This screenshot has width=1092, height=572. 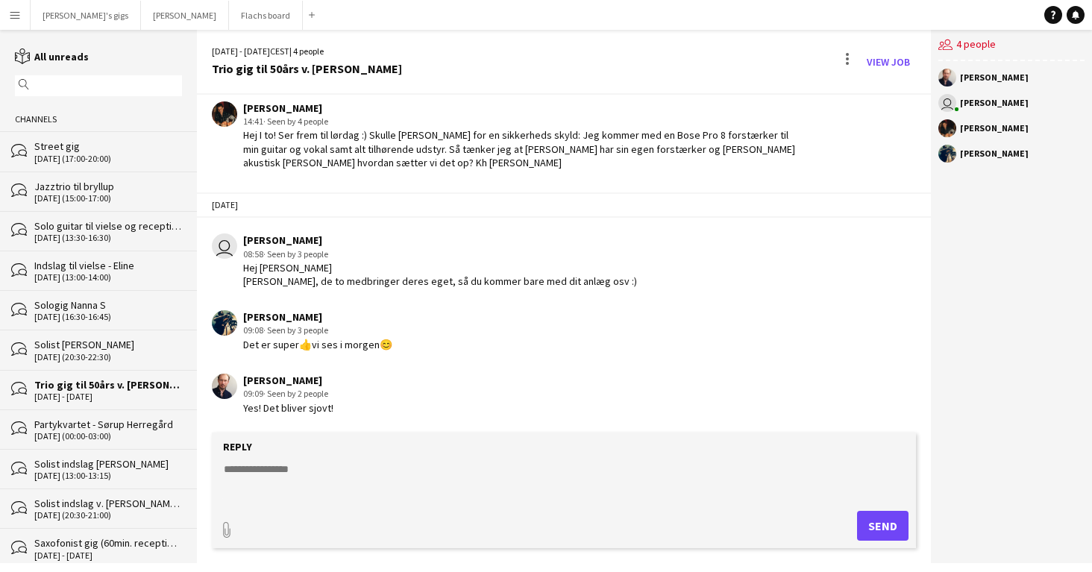 I want to click on div: Saxofonist gig (60min. reception 2x30min aften), so click(x=108, y=543).